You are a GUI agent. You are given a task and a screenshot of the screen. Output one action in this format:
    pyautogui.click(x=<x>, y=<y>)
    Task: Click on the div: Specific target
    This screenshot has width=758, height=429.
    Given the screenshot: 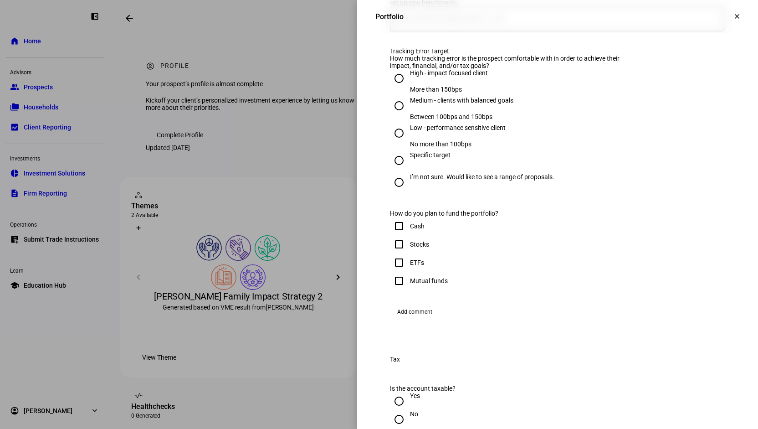 What is the action you would take?
    pyautogui.click(x=430, y=155)
    